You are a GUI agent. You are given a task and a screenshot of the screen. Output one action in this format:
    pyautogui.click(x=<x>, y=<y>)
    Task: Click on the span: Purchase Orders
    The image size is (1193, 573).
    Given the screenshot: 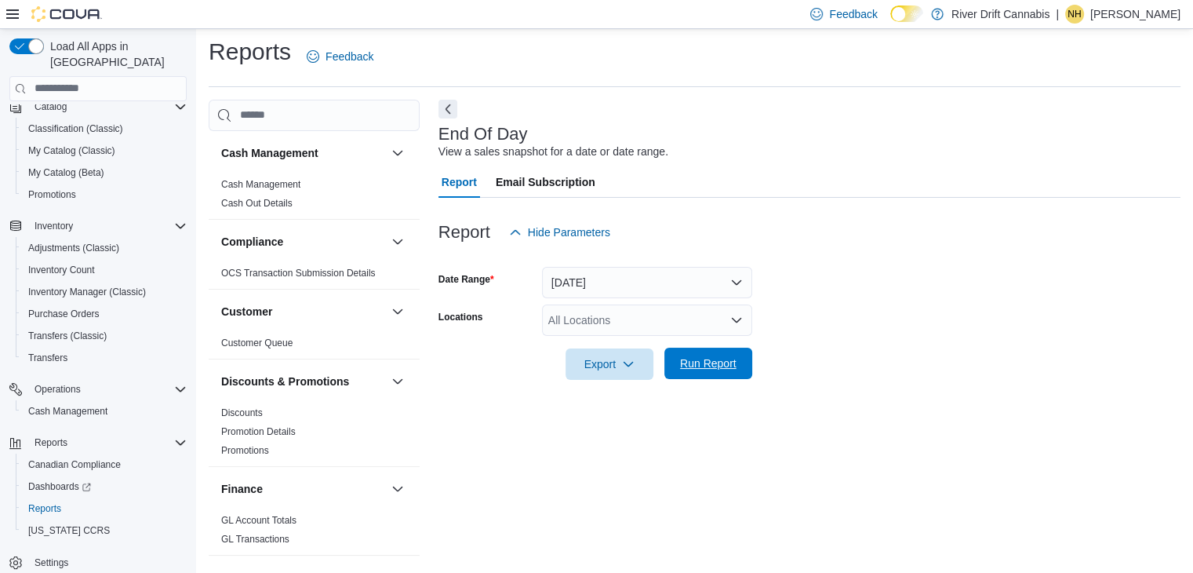 What is the action you would take?
    pyautogui.click(x=64, y=314)
    